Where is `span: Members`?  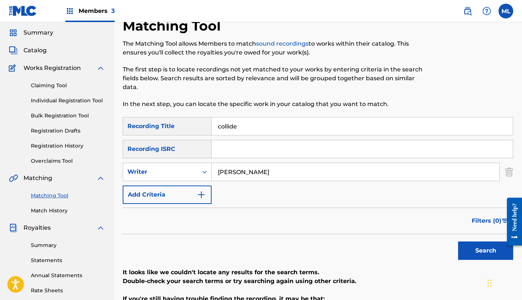 span: Members is located at coordinates (97, 11).